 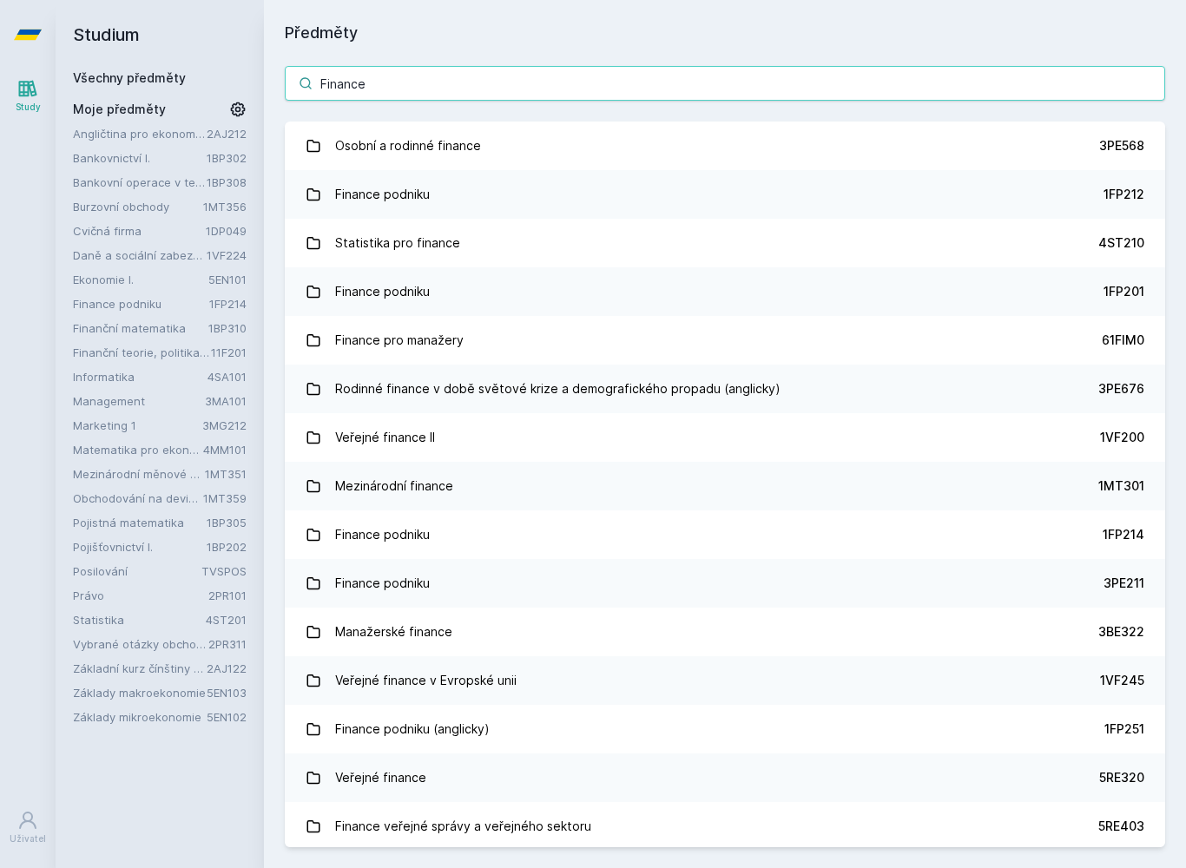 What do you see at coordinates (141, 328) in the screenshot?
I see `a: Finanční matematika` at bounding box center [141, 328].